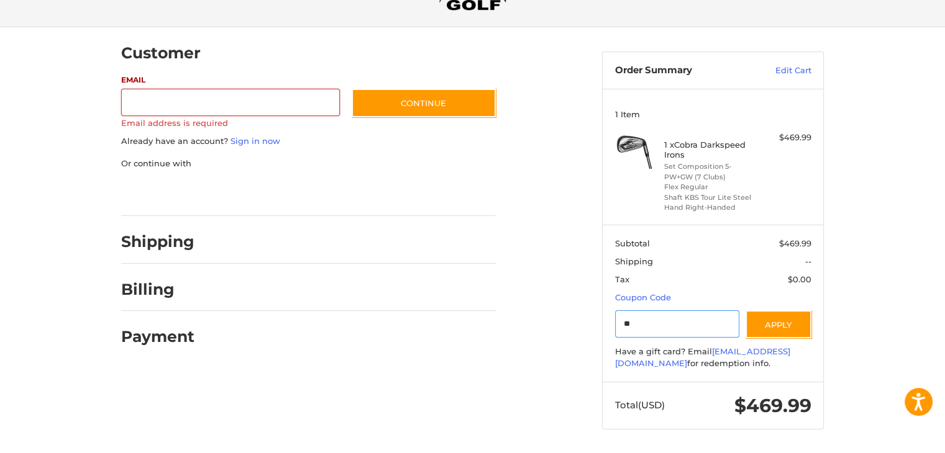 The image size is (945, 453). I want to click on label: Email, so click(230, 80).